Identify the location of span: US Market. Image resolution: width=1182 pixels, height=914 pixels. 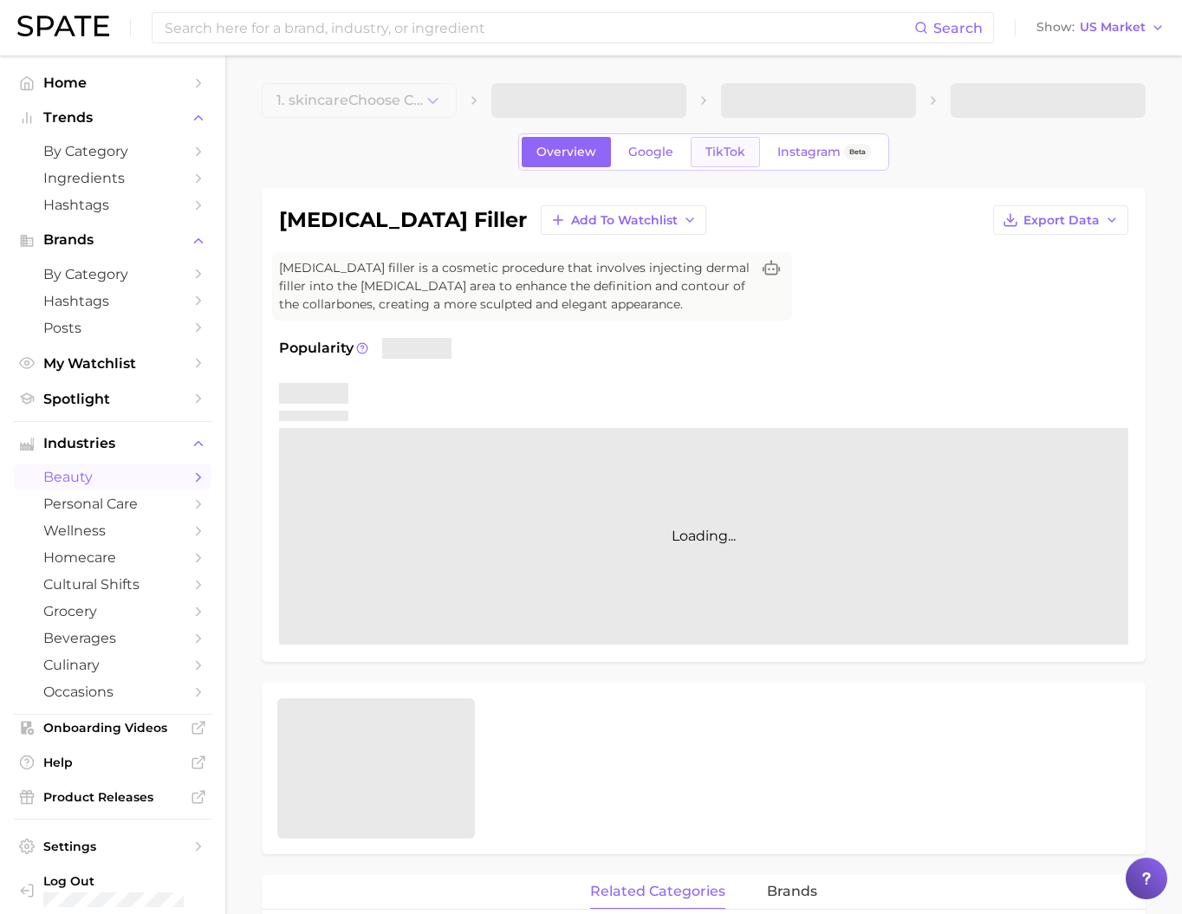
(1113, 27).